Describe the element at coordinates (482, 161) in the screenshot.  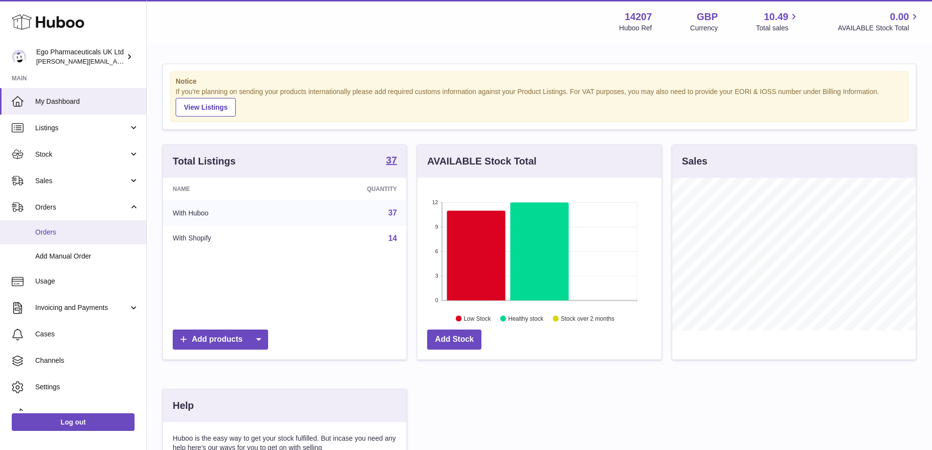
I see `h3: AVAILABLE Stock Total` at that location.